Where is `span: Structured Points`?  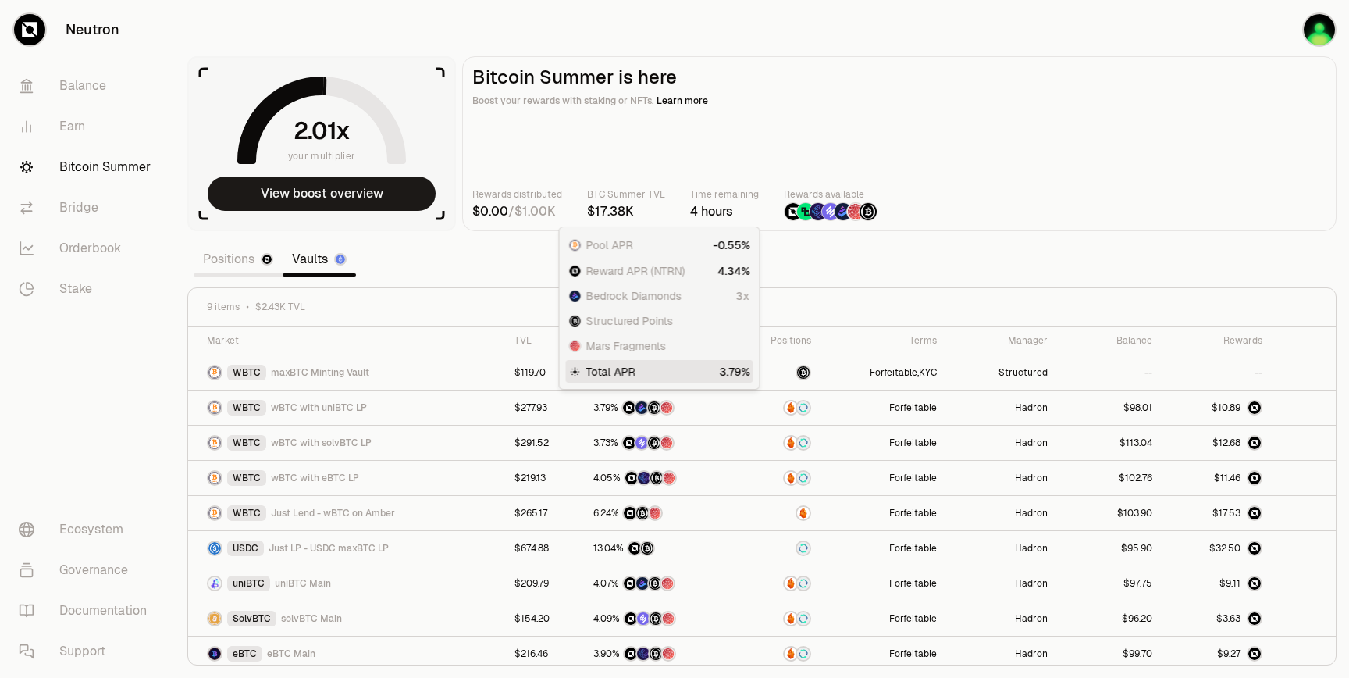
span: Structured Points is located at coordinates (629, 321).